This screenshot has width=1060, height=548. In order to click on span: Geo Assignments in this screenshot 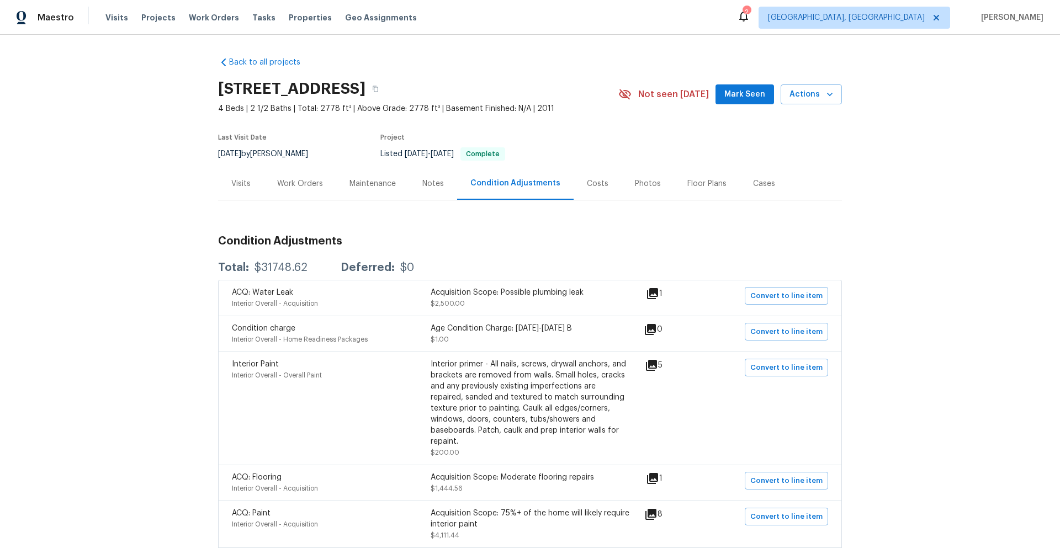, I will do `click(381, 18)`.